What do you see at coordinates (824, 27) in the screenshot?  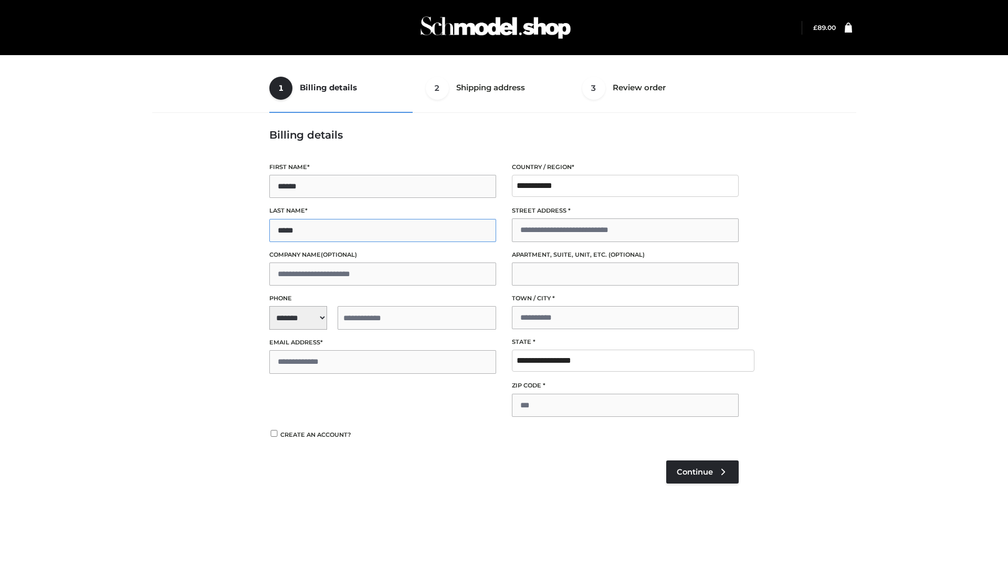 I see `bdi: 89.00` at bounding box center [824, 27].